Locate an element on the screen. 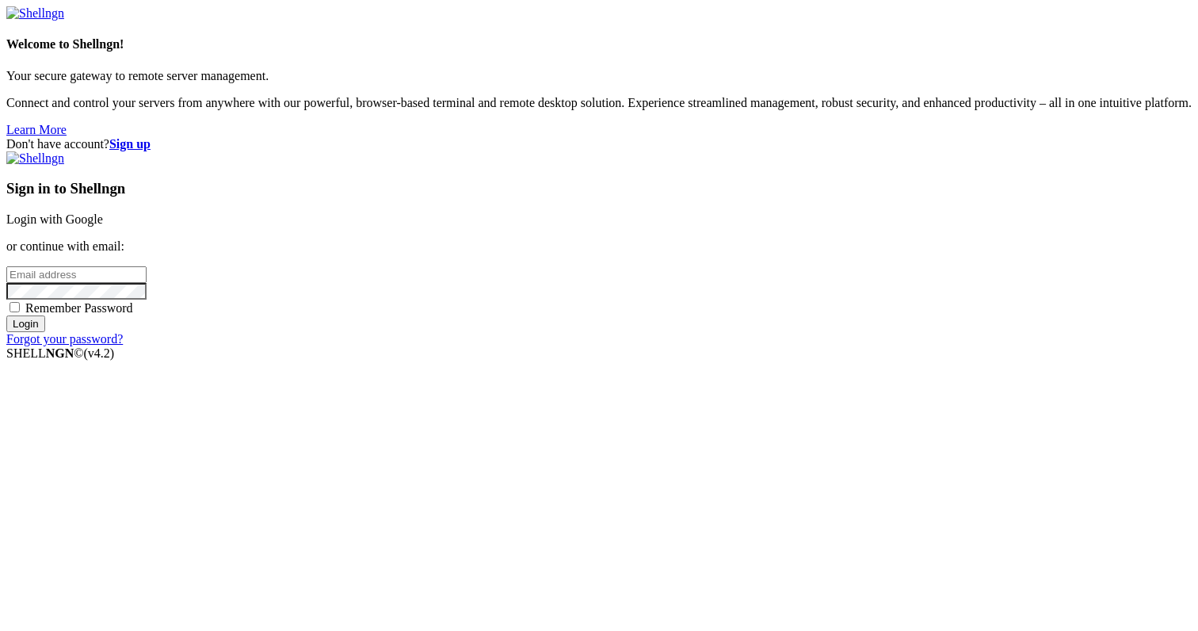  input: Remember Password is located at coordinates (14, 307).